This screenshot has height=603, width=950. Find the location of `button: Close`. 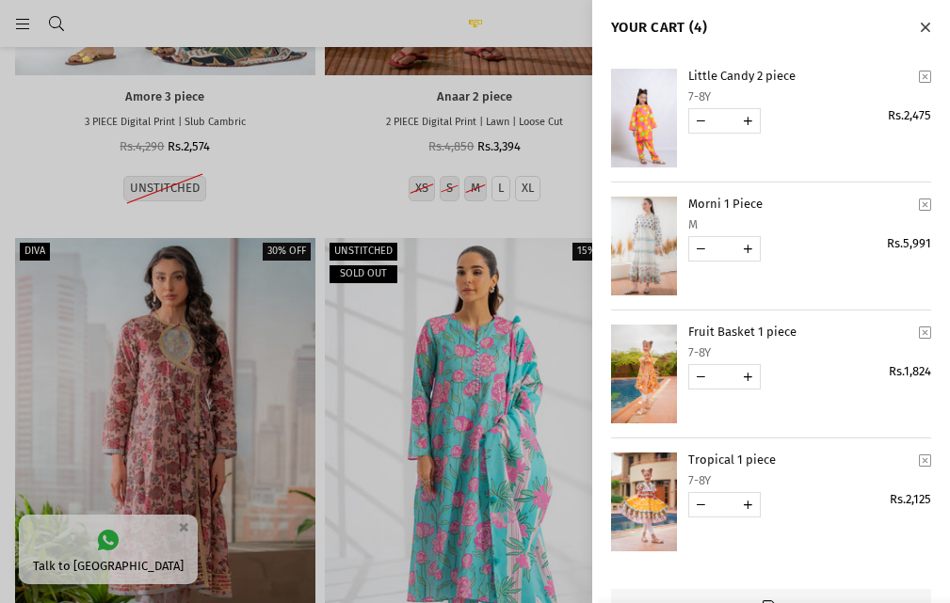

button: Close is located at coordinates (924, 26).